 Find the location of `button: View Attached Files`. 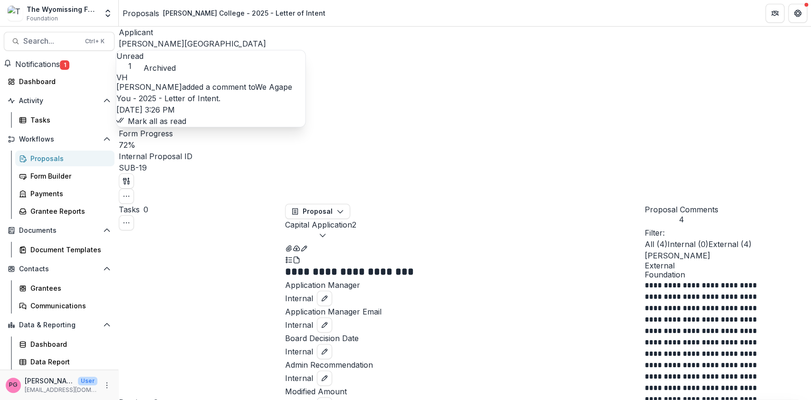

button: View Attached Files is located at coordinates (289, 247).